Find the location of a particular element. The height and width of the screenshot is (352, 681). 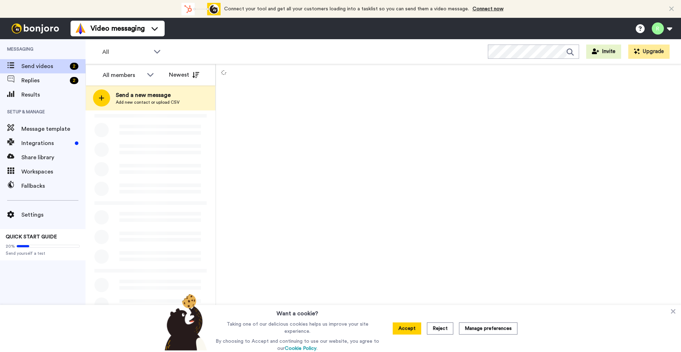

span: 20% is located at coordinates (10, 246).